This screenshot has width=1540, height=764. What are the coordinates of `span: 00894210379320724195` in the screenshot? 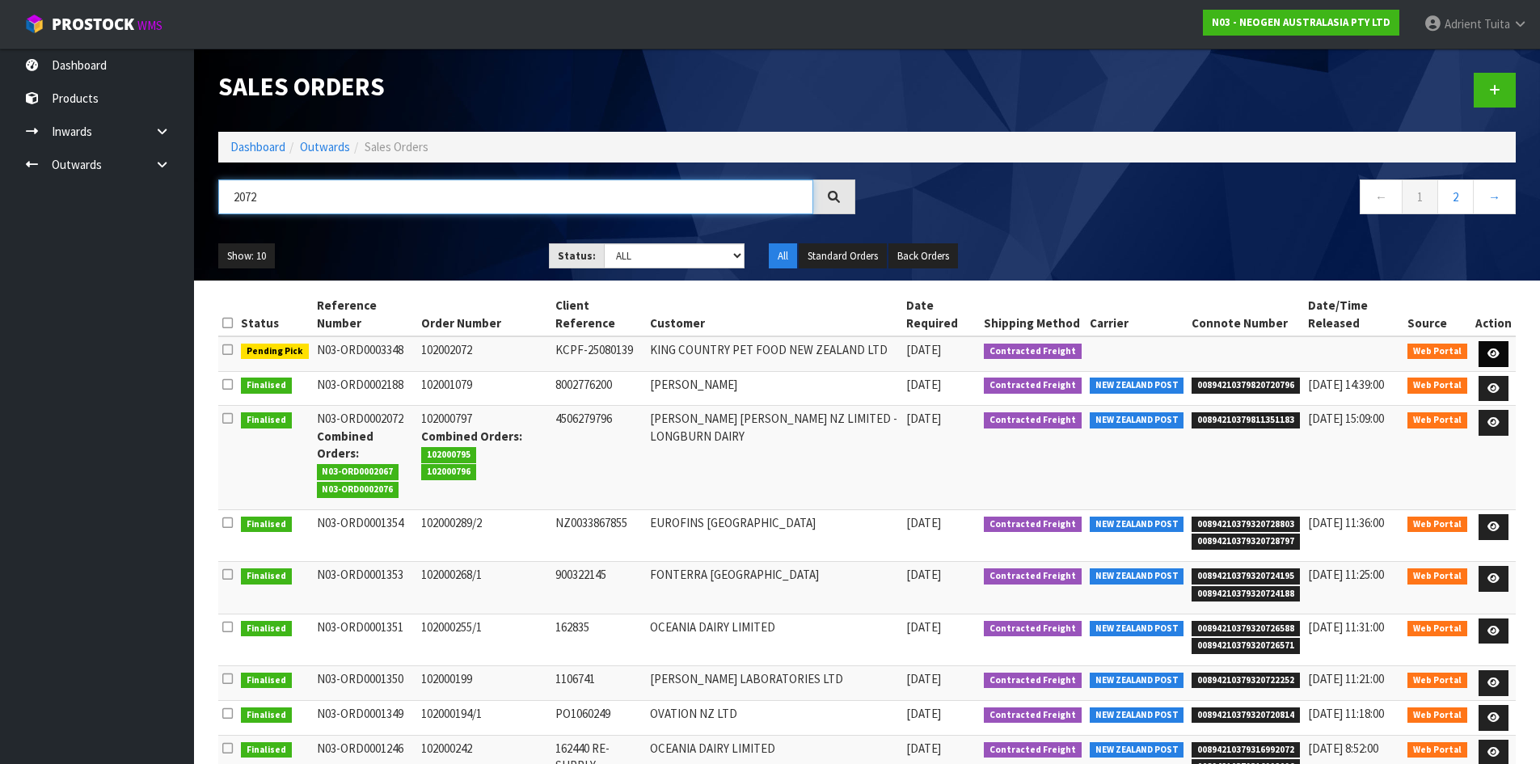 It's located at (1246, 576).